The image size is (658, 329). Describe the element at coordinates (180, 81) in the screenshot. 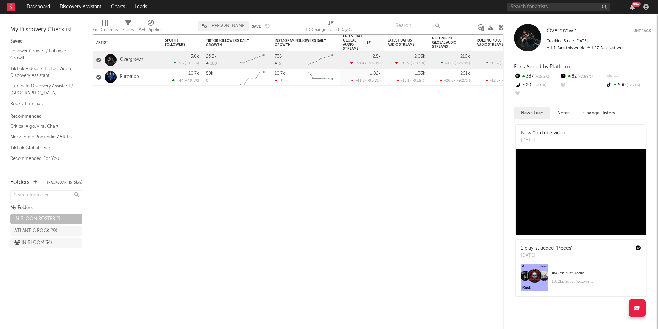

I see `span: 444` at that location.